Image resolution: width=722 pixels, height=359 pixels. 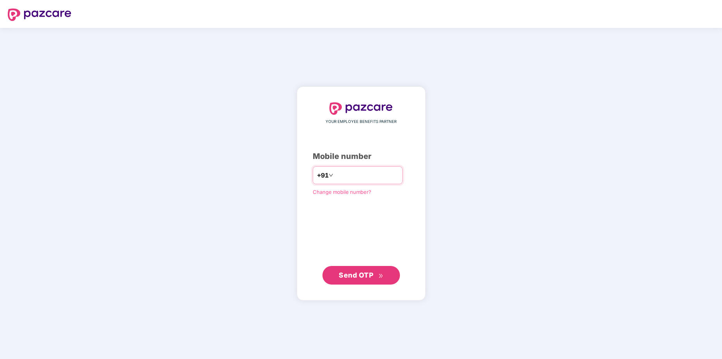 I want to click on span: down, so click(x=331, y=175).